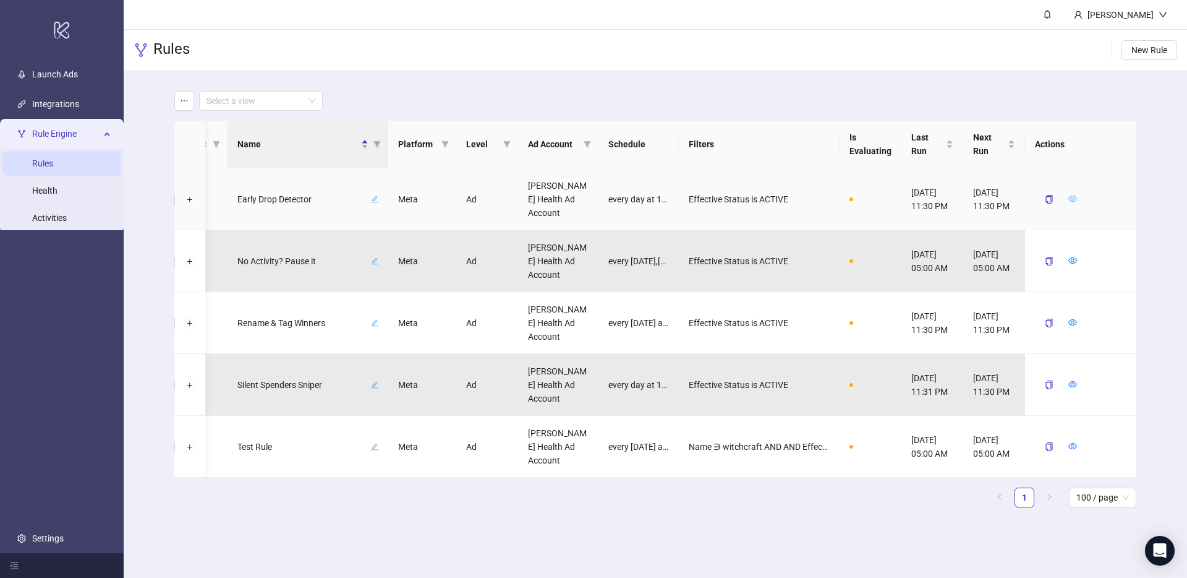  I want to click on a: Activities, so click(49, 218).